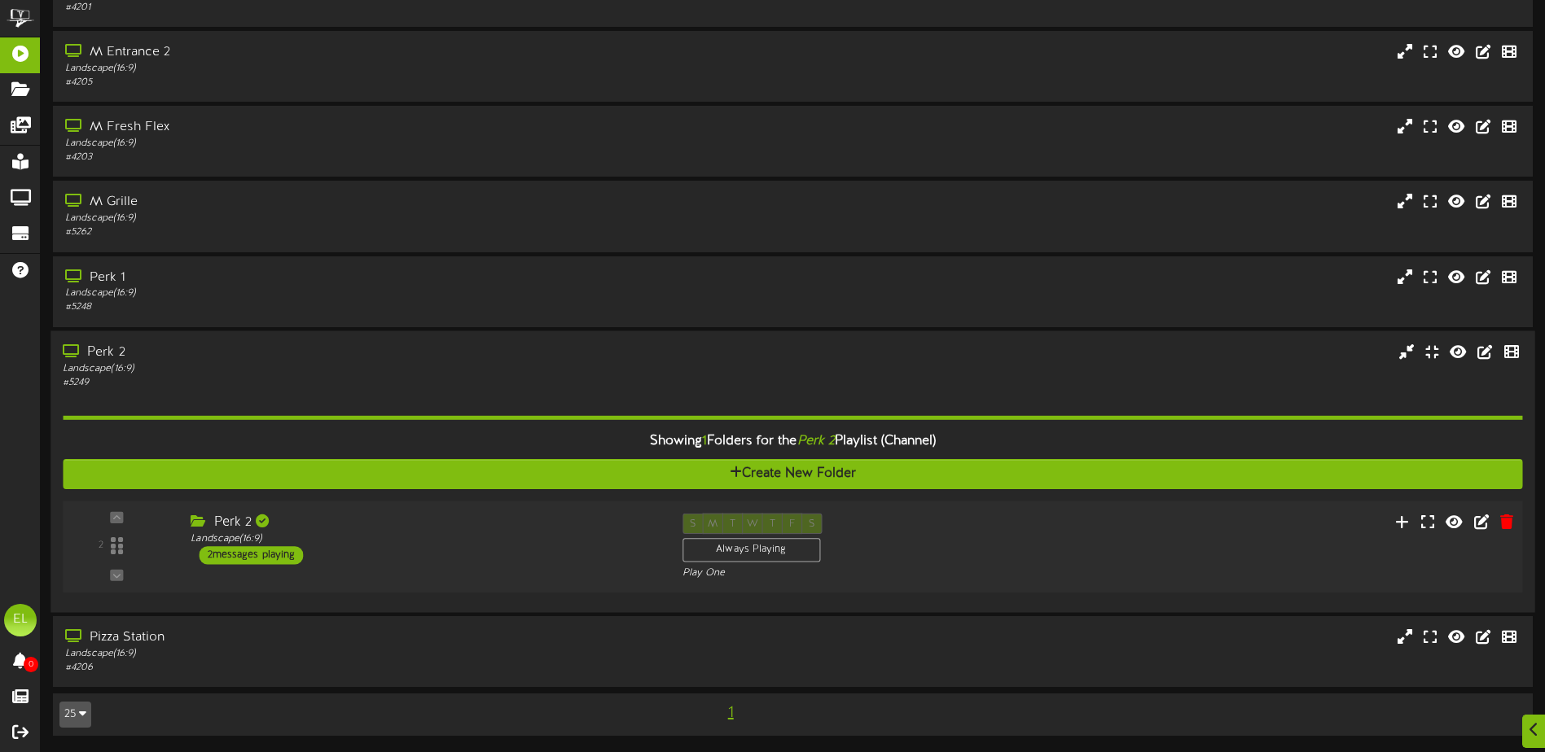  What do you see at coordinates (816, 441) in the screenshot?
I see `i: Perk 2` at bounding box center [816, 441].